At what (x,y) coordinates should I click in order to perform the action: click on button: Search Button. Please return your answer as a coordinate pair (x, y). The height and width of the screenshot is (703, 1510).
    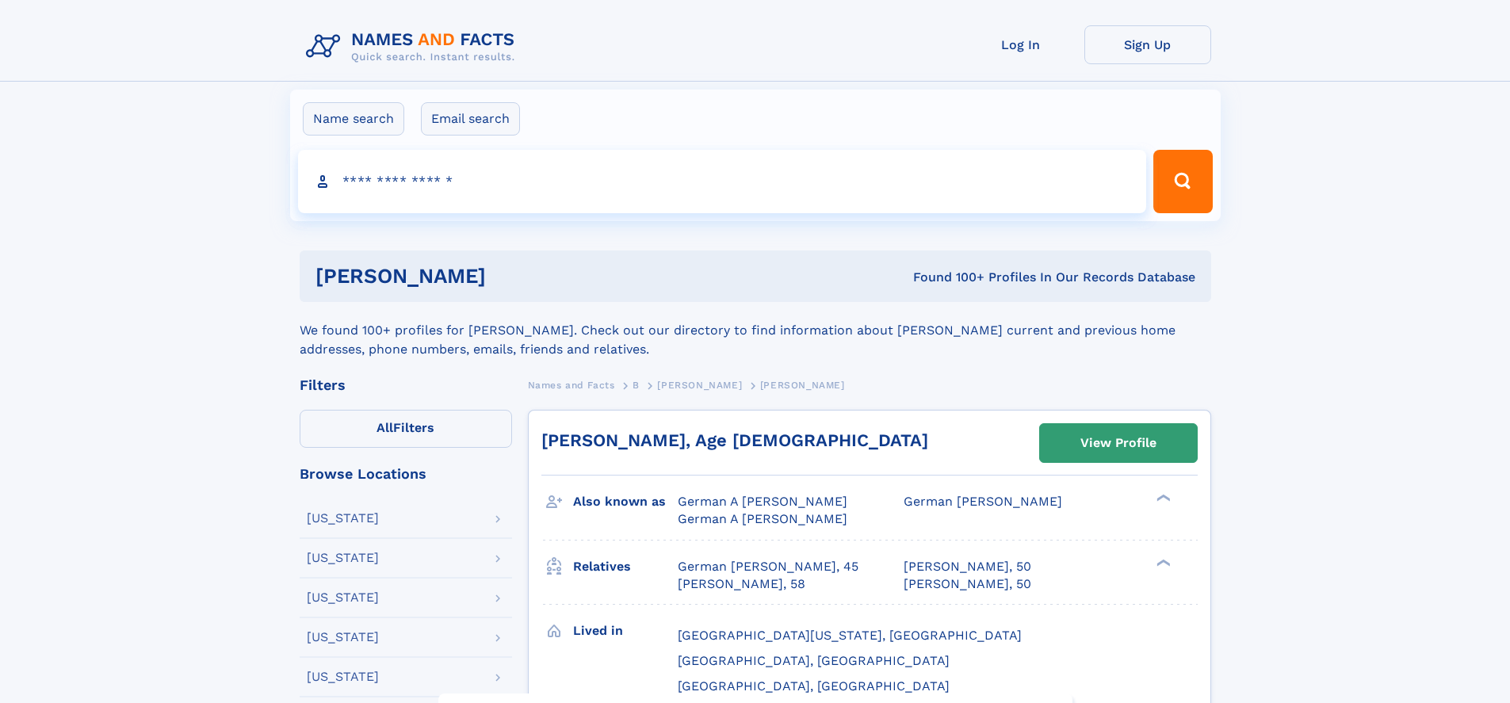
    Looking at the image, I should click on (1182, 181).